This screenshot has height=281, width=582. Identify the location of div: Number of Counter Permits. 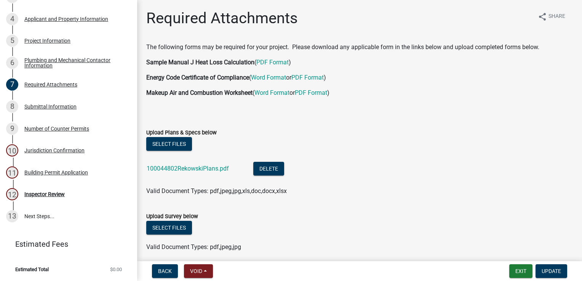
(57, 129).